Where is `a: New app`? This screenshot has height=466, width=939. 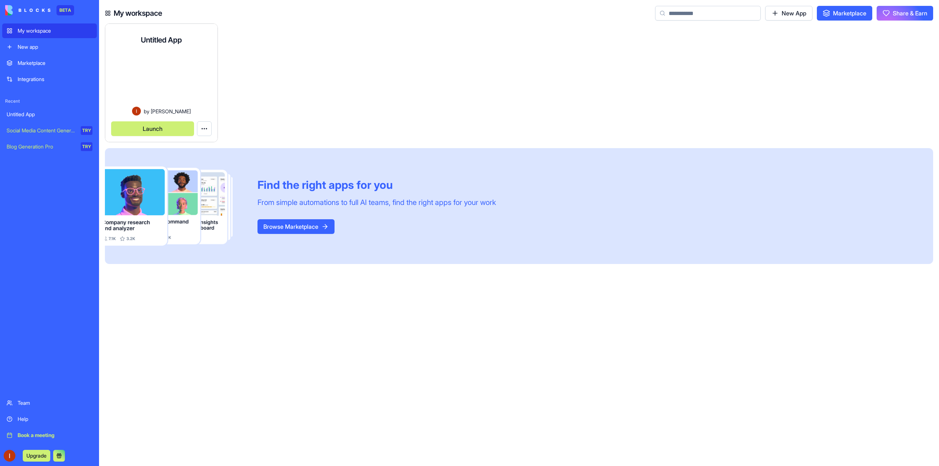
a: New app is located at coordinates (50, 47).